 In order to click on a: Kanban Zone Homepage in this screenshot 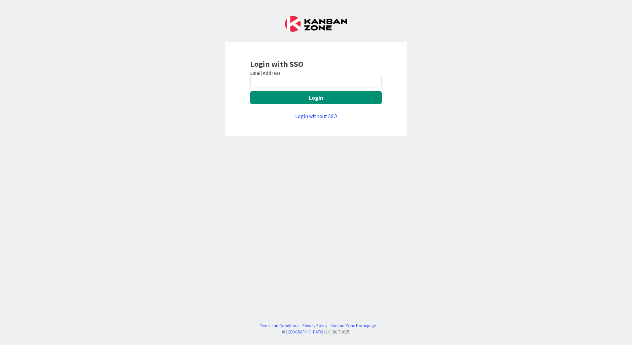, I will do `click(353, 326)`.